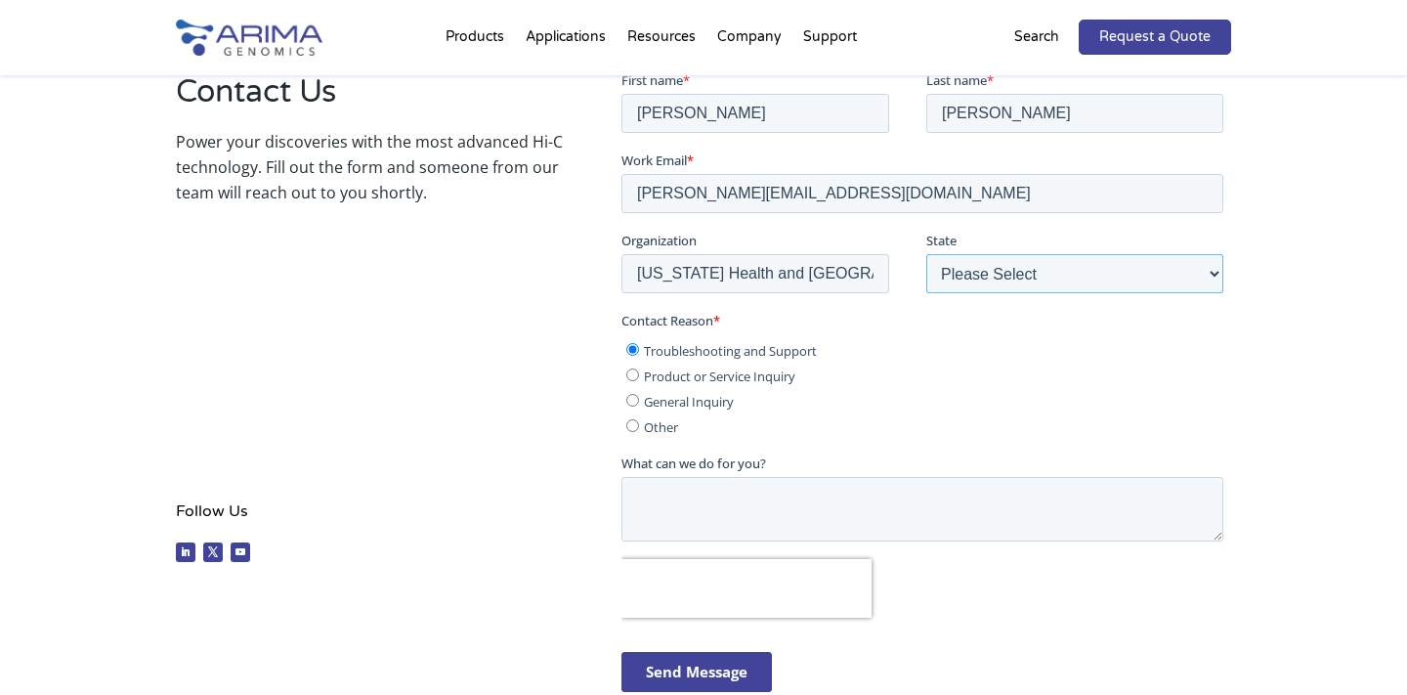  Describe the element at coordinates (39, 357) in the screenshot. I see `span: Other` at that location.